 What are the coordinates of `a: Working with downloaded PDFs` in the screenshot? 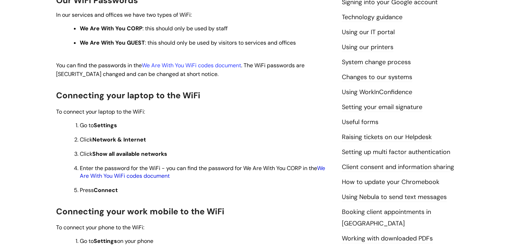 It's located at (387, 239).